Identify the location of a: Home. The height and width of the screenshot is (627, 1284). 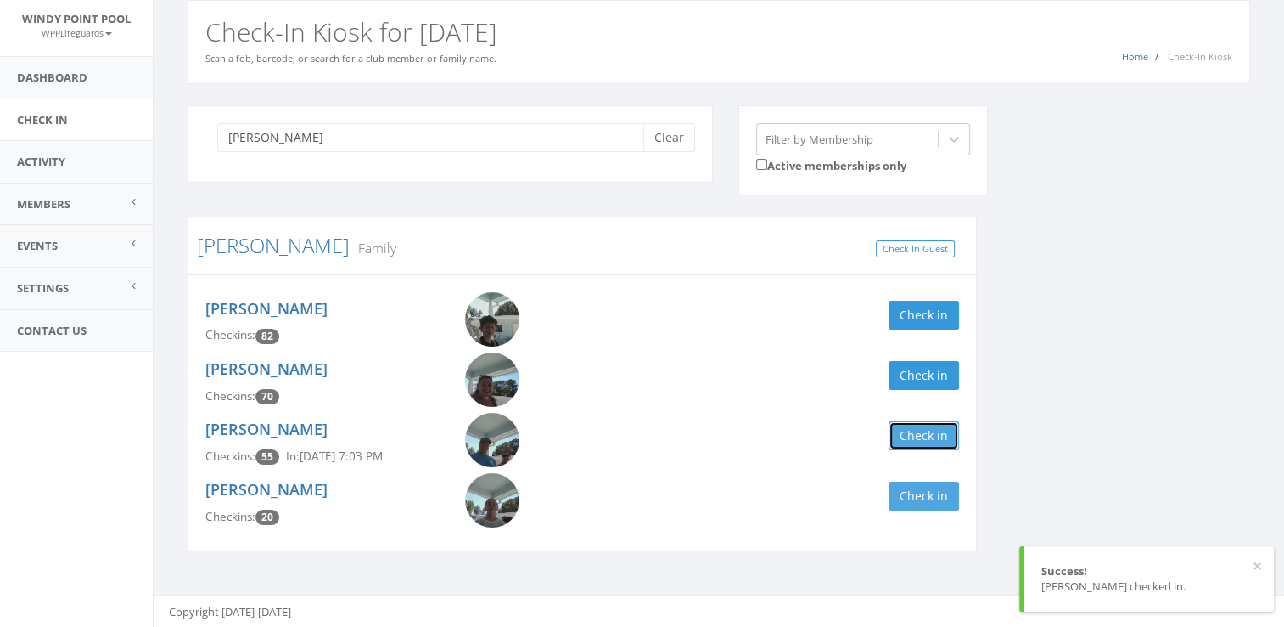
(1135, 56).